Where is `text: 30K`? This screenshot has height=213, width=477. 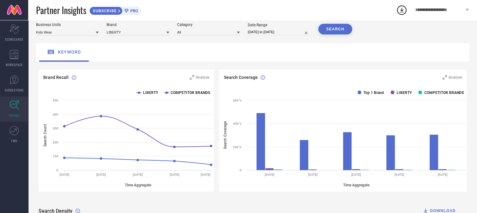
text: 30K is located at coordinates (56, 128).